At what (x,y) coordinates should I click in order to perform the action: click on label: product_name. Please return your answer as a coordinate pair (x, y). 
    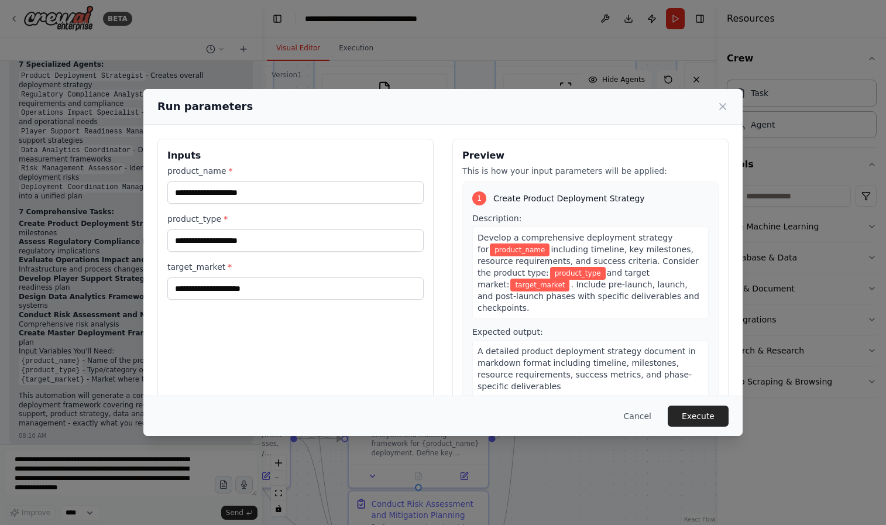
    Looking at the image, I should click on (296, 171).